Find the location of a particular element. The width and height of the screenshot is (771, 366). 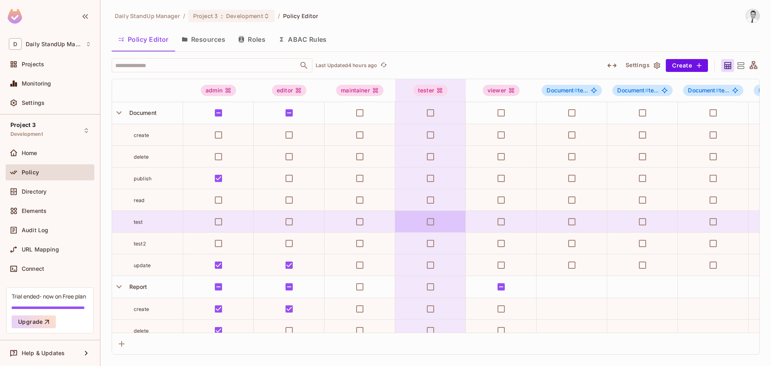

span: Audit Log is located at coordinates (35, 230).